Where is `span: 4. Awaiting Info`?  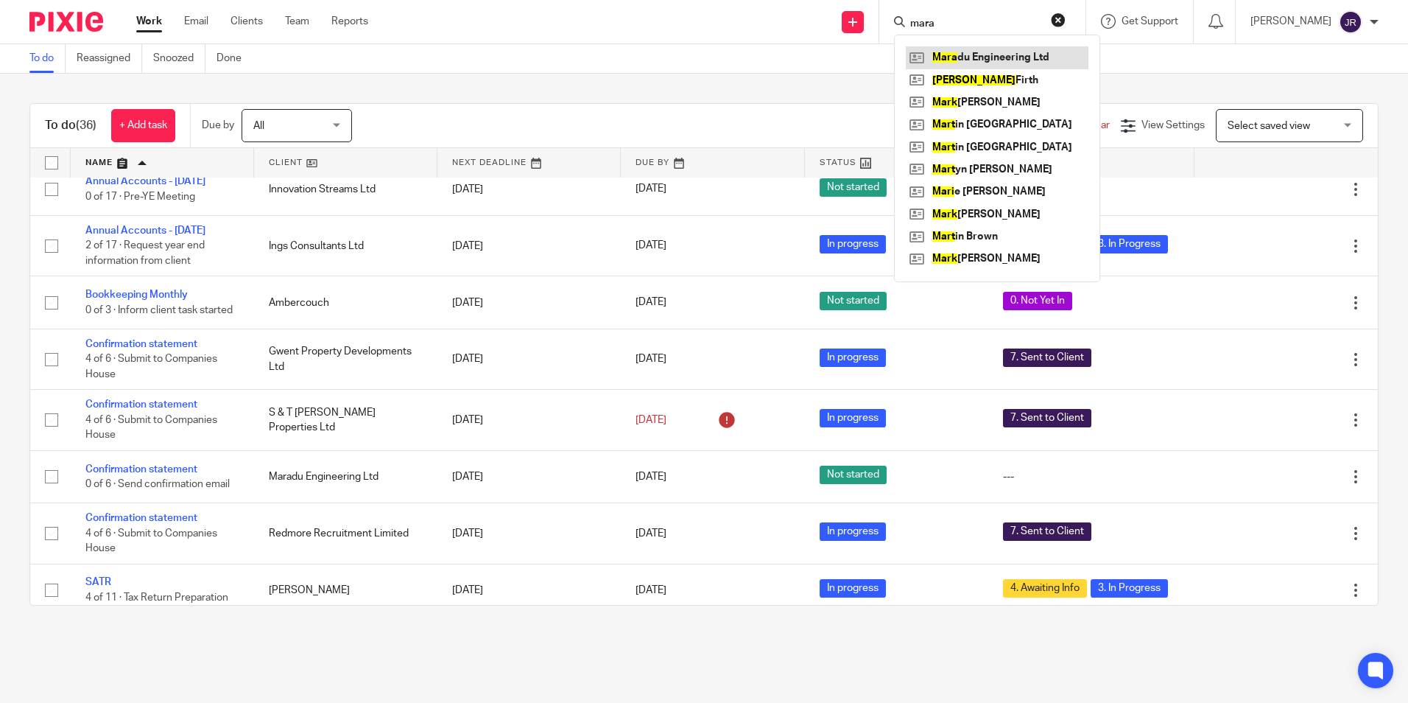
span: 4. Awaiting Info is located at coordinates (1045, 588).